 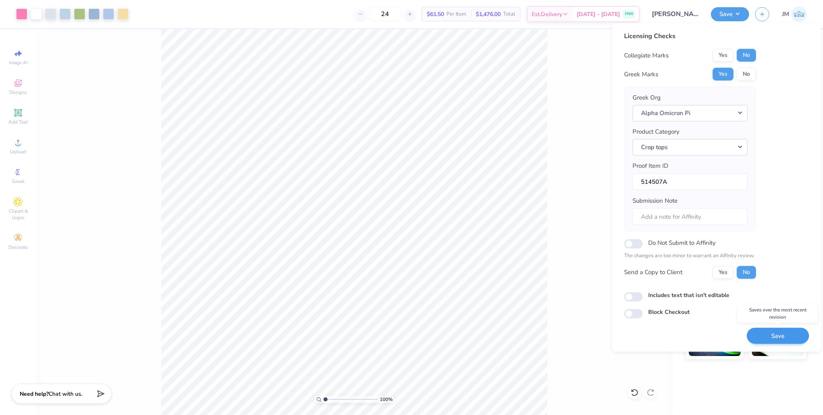 What do you see at coordinates (655, 201) in the screenshot?
I see `label: Submission Note` at bounding box center [655, 201].